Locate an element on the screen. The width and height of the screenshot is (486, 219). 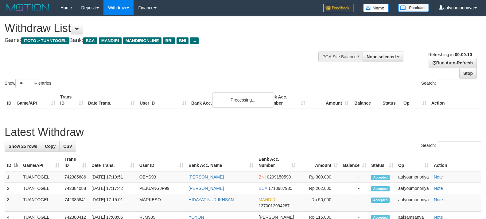
span: Show 25 rows is located at coordinates (23, 147).